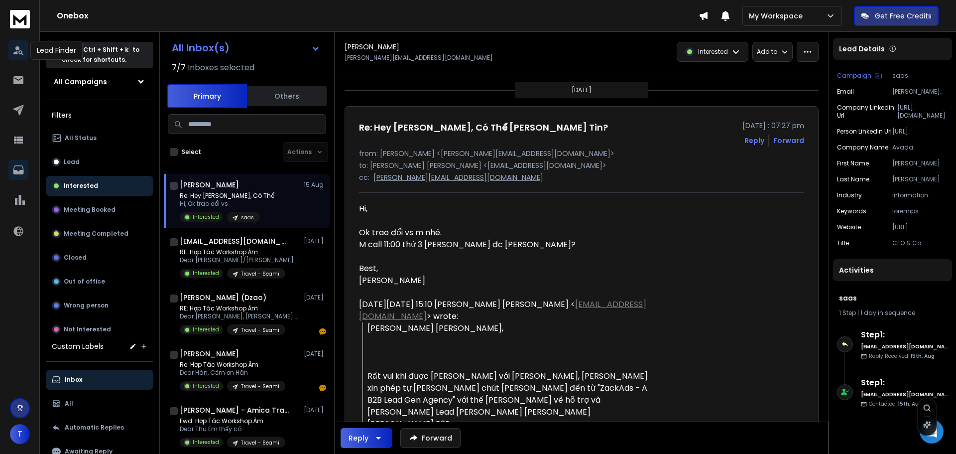 Image resolution: width=956 pixels, height=454 pixels. What do you see at coordinates (100, 210) in the screenshot?
I see `button: Meeting Booked` at bounding box center [100, 210].